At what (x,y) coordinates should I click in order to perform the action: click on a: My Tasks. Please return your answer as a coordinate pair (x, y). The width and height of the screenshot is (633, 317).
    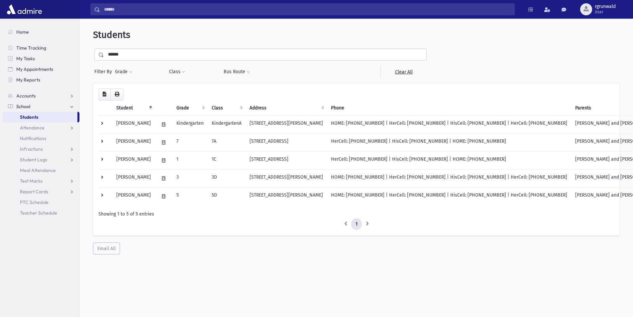
    Looking at the image, I should click on (41, 58).